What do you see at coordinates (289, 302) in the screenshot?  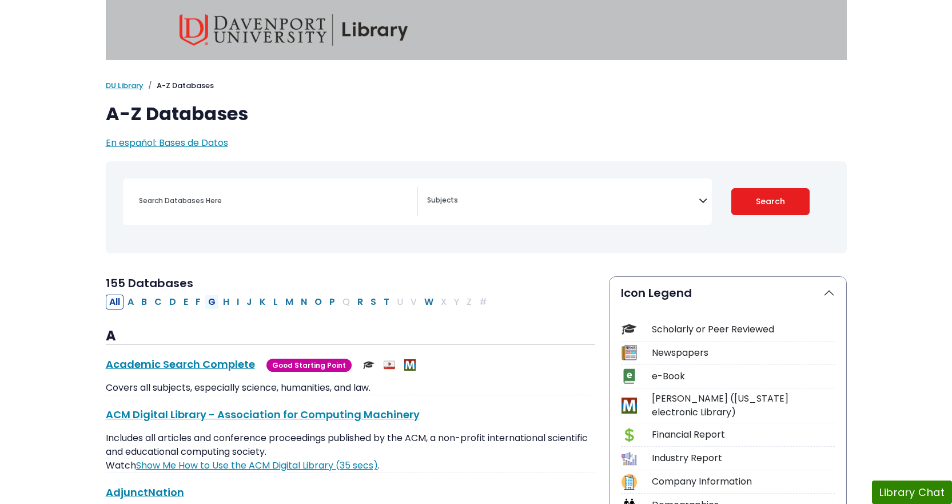 I see `button: Filter Results M` at bounding box center [289, 302].